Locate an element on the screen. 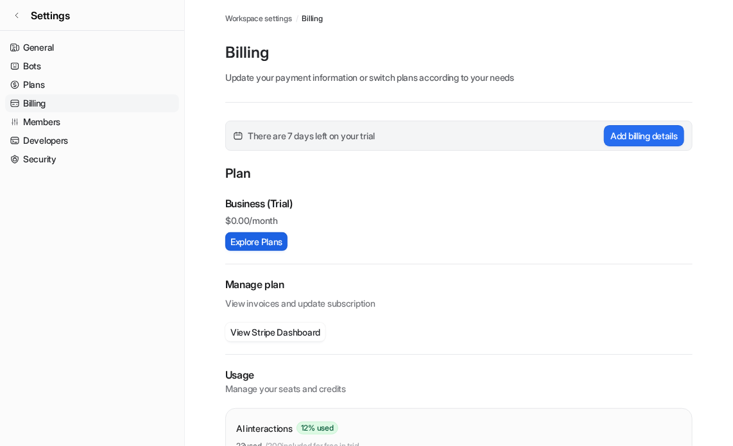 This screenshot has height=446, width=733. button: Add billing details is located at coordinates (644, 135).